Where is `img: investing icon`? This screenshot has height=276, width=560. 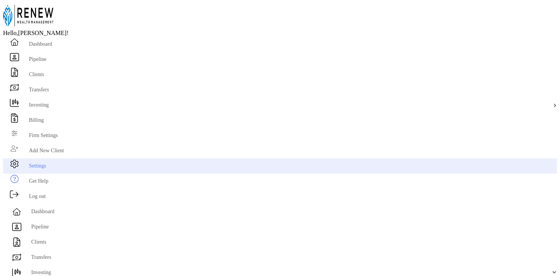 img: investing icon is located at coordinates (14, 103).